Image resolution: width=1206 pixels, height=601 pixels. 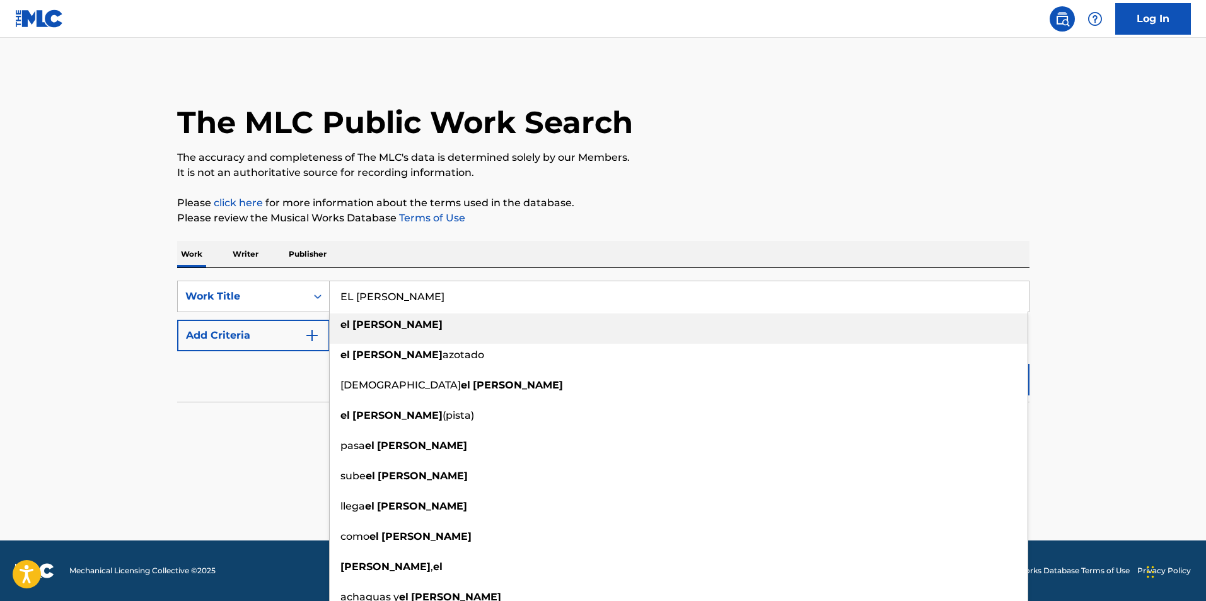 What do you see at coordinates (355, 536) in the screenshot?
I see `span: como` at bounding box center [355, 536].